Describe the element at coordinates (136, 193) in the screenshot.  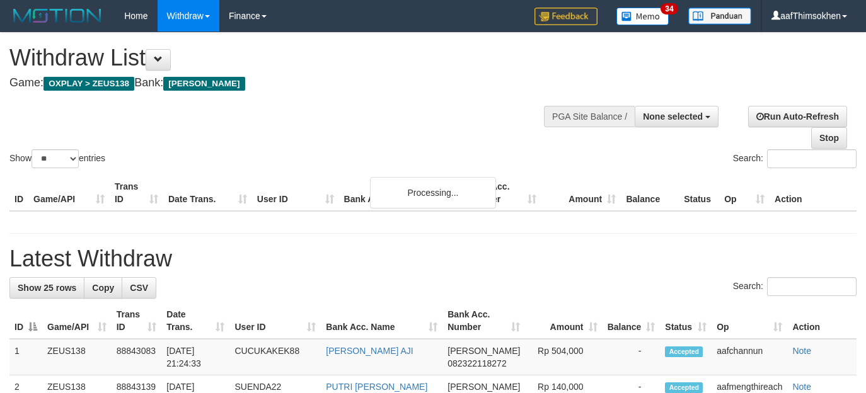
I see `th: Trans ID` at that location.